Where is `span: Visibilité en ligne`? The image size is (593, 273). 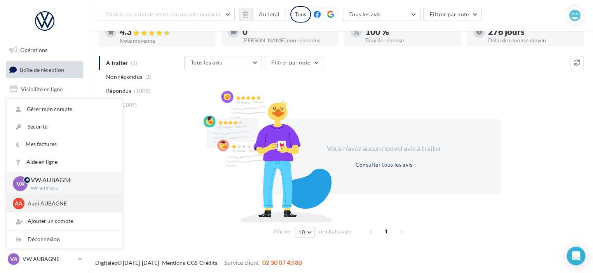 span: Visibilité en ligne is located at coordinates (42, 89).